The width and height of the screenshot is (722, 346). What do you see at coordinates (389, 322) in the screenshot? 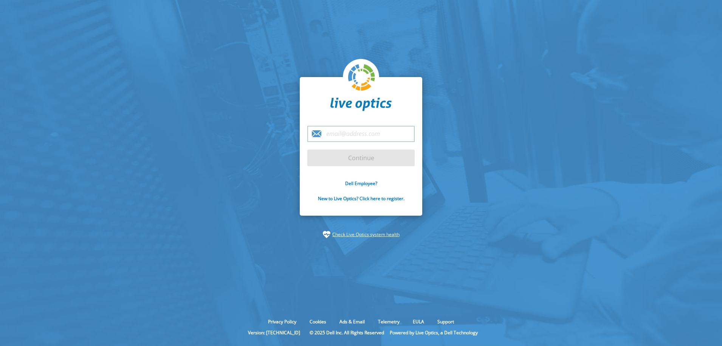
I see `a: Telemetry` at bounding box center [389, 322].